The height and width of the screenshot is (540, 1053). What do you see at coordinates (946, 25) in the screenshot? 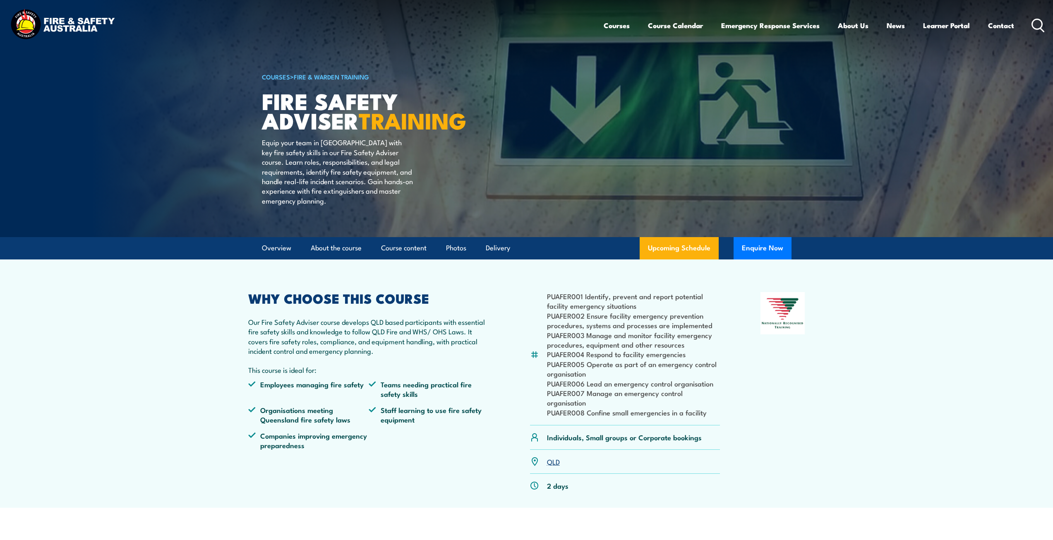
I see `a: Learner Portal` at bounding box center [946, 25].